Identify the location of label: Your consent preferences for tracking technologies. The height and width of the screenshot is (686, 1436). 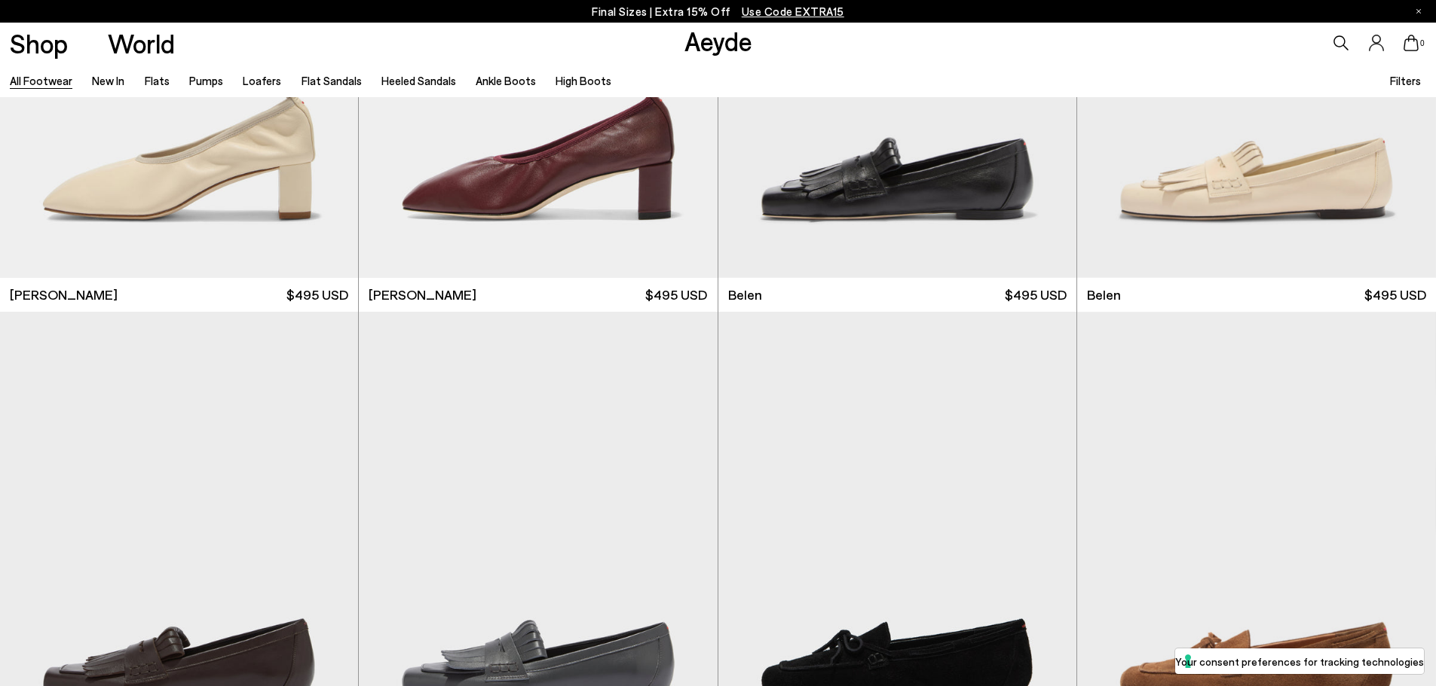
(1299, 662).